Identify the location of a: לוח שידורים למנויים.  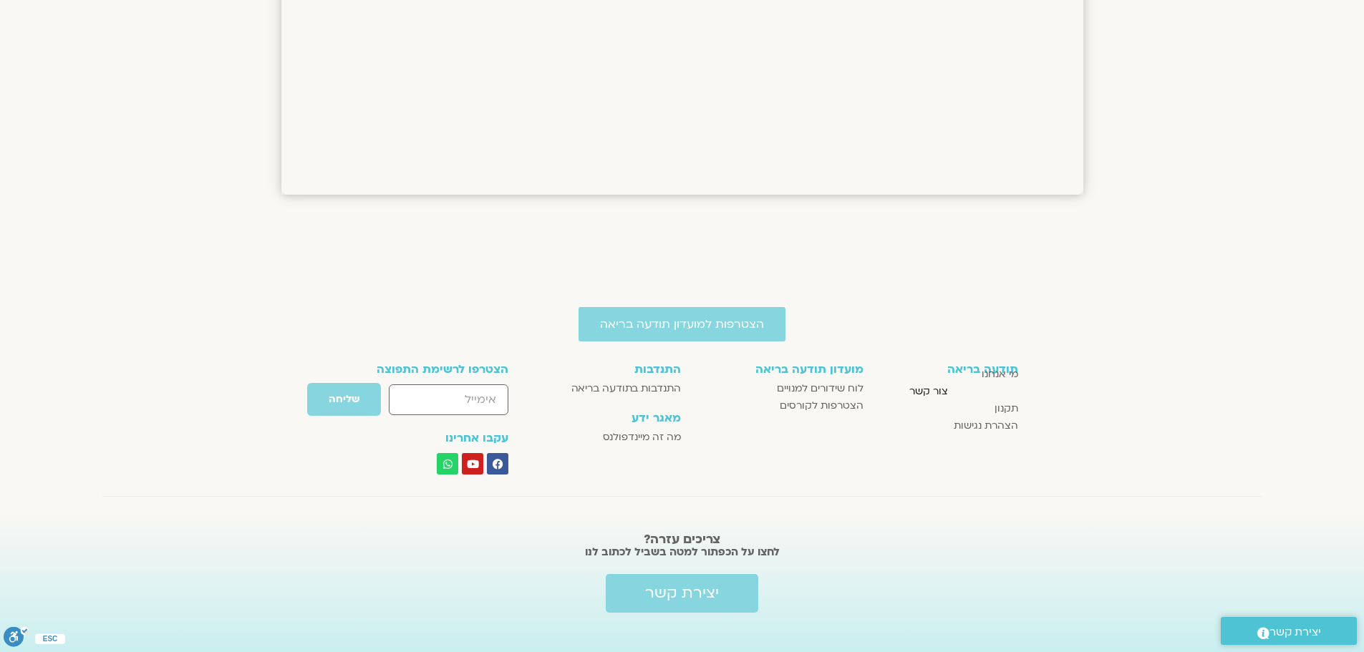
(779, 389).